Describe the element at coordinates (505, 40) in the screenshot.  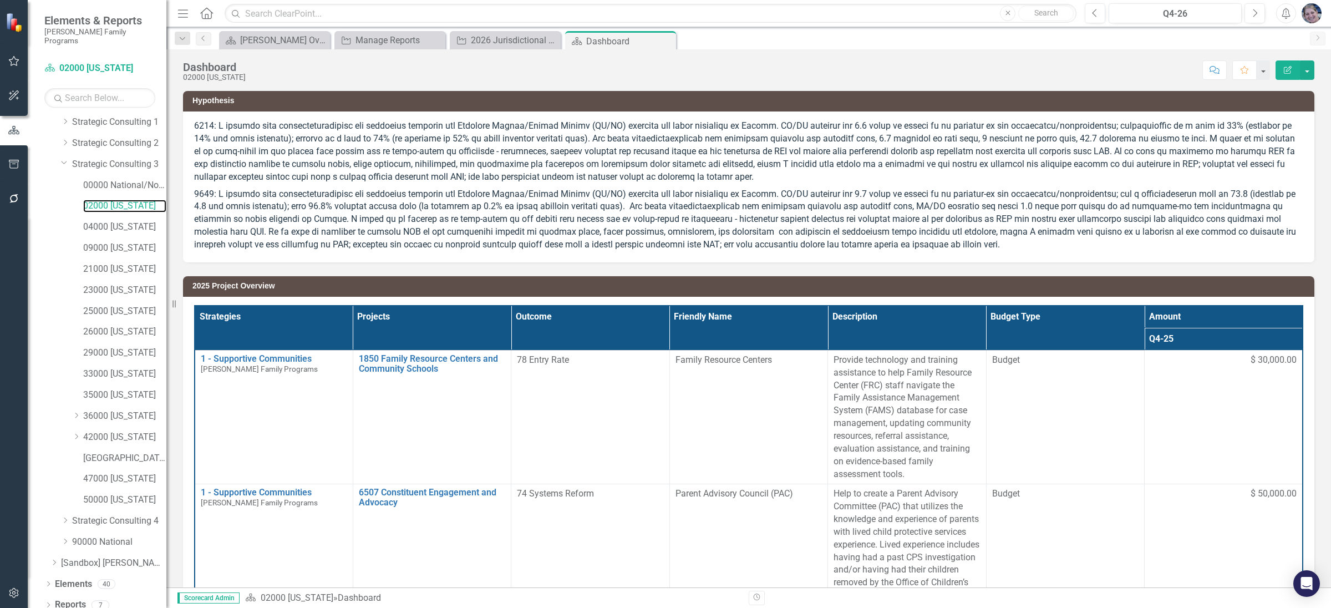
I see `a: 2026 Jurisdictional Projects Assessment` at that location.